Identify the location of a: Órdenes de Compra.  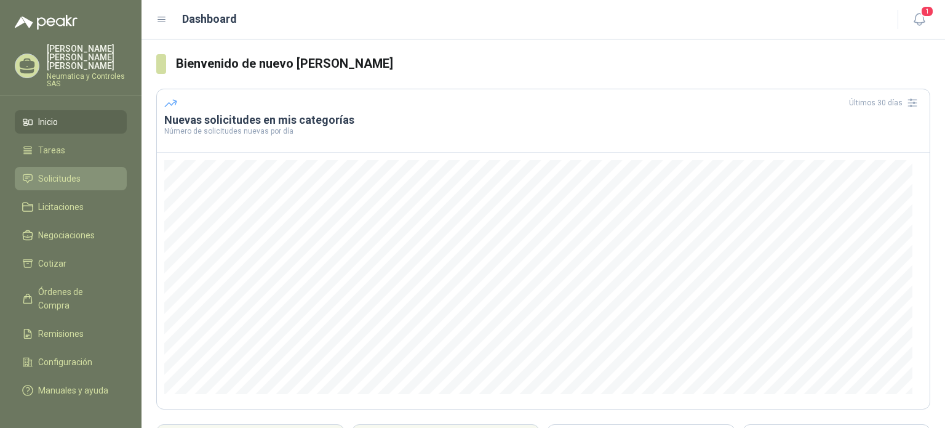
(71, 298).